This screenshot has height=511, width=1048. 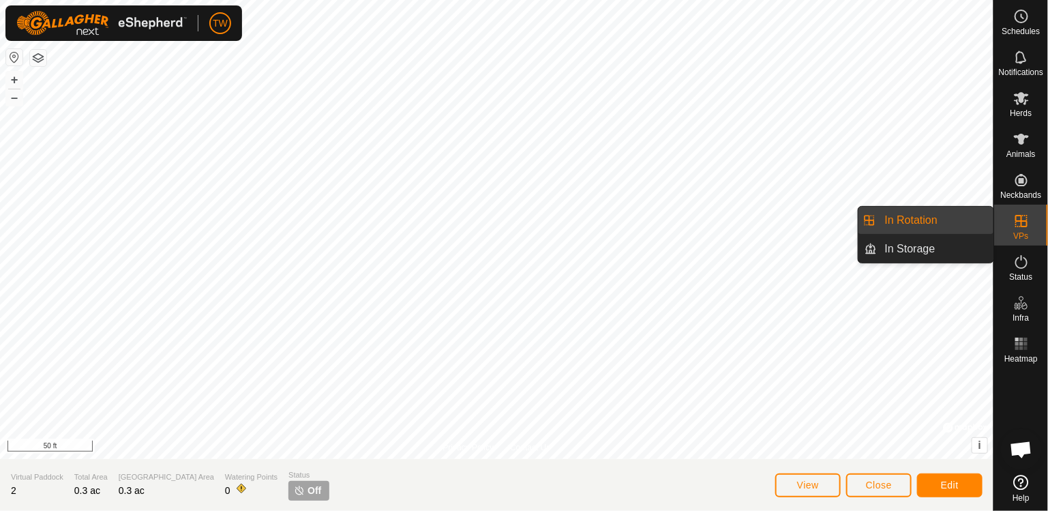 What do you see at coordinates (220, 23) in the screenshot?
I see `span: TW` at bounding box center [220, 23].